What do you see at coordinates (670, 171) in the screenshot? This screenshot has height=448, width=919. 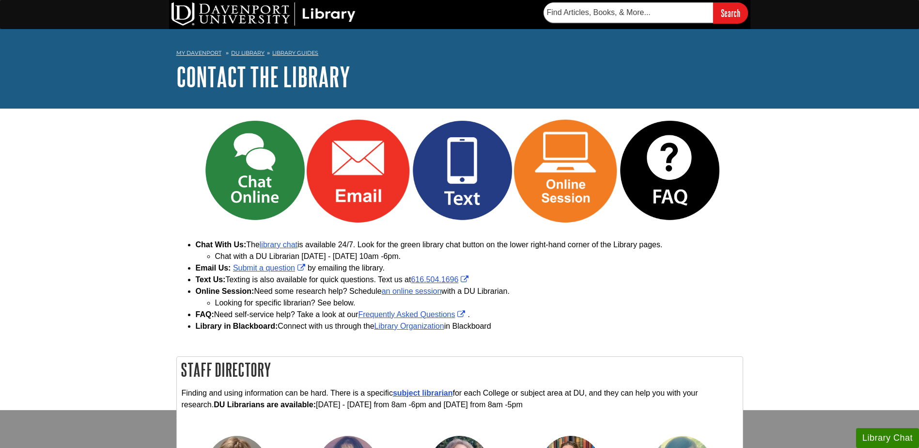 I see `img: FAQ` at bounding box center [670, 171].